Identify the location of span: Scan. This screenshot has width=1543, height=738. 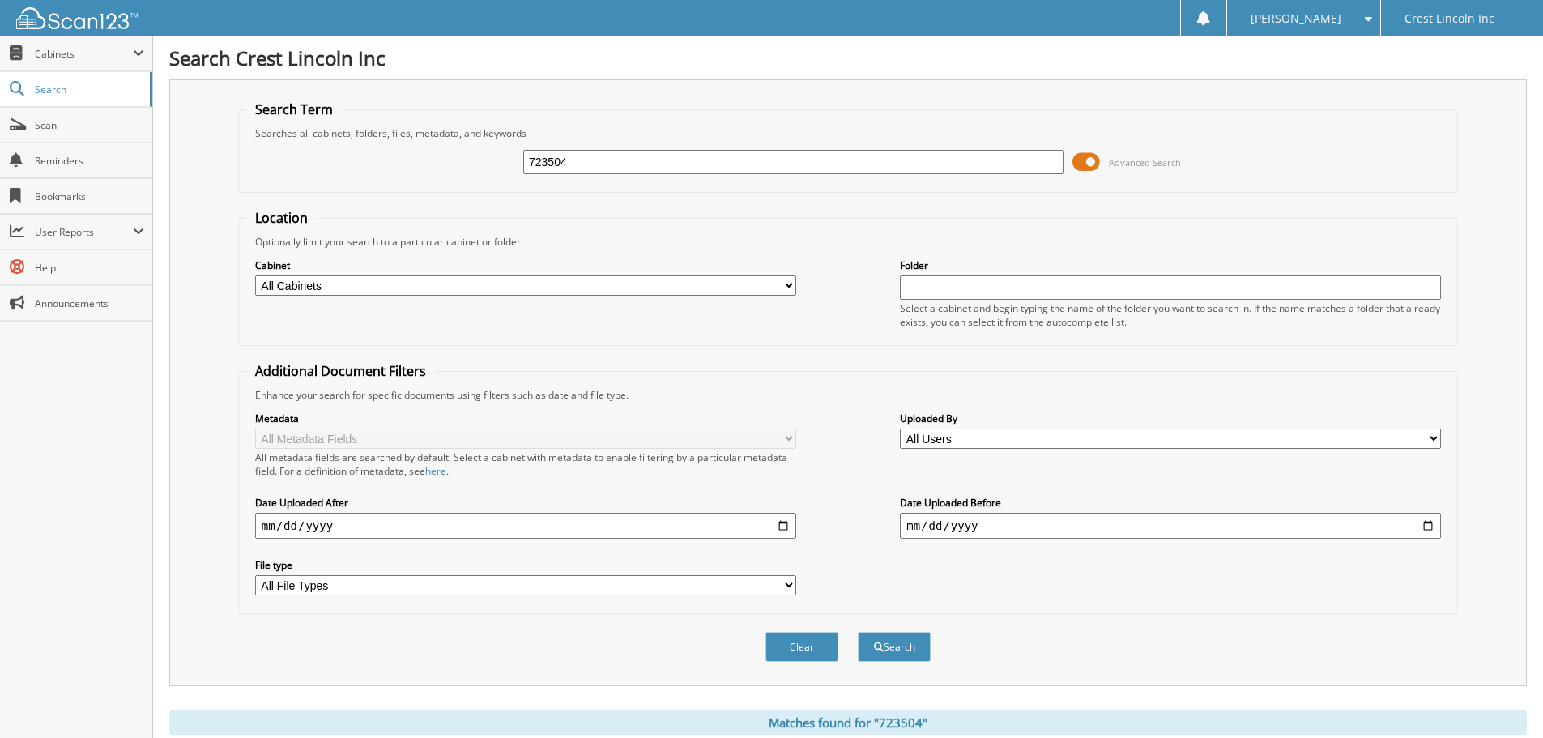
(89, 125).